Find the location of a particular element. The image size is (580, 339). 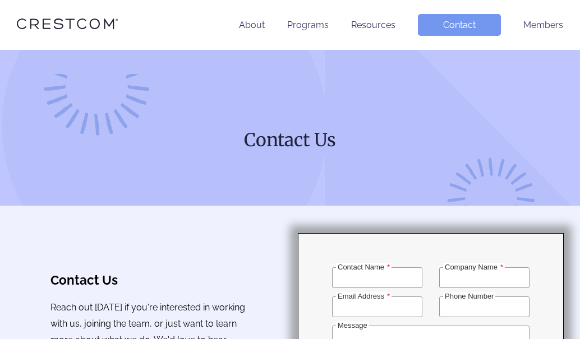

label: Company Name is located at coordinates (474, 267).